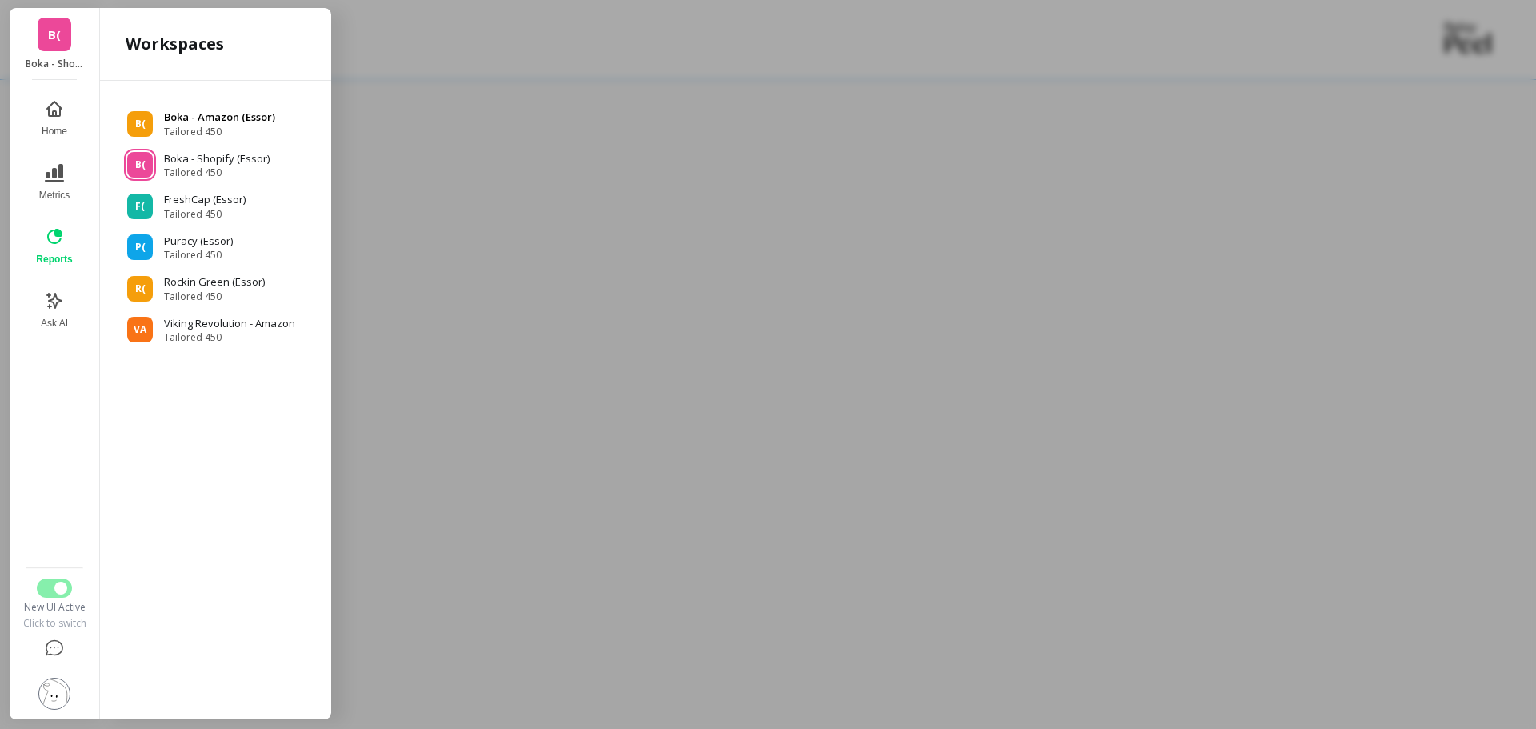 This screenshot has width=1536, height=729. Describe the element at coordinates (54, 588) in the screenshot. I see `button: Switch to Legacy UI` at that location.